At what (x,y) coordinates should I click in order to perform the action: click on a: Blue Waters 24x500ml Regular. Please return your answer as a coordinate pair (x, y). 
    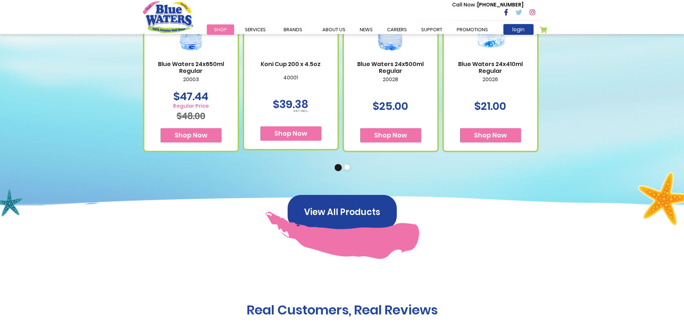
    Looking at the image, I should click on (391, 67).